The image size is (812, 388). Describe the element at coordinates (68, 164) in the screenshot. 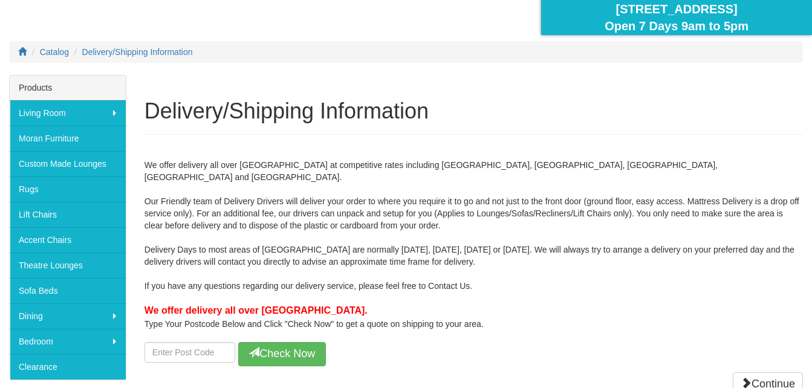

I see `a: Custom Made Lounges` at that location.